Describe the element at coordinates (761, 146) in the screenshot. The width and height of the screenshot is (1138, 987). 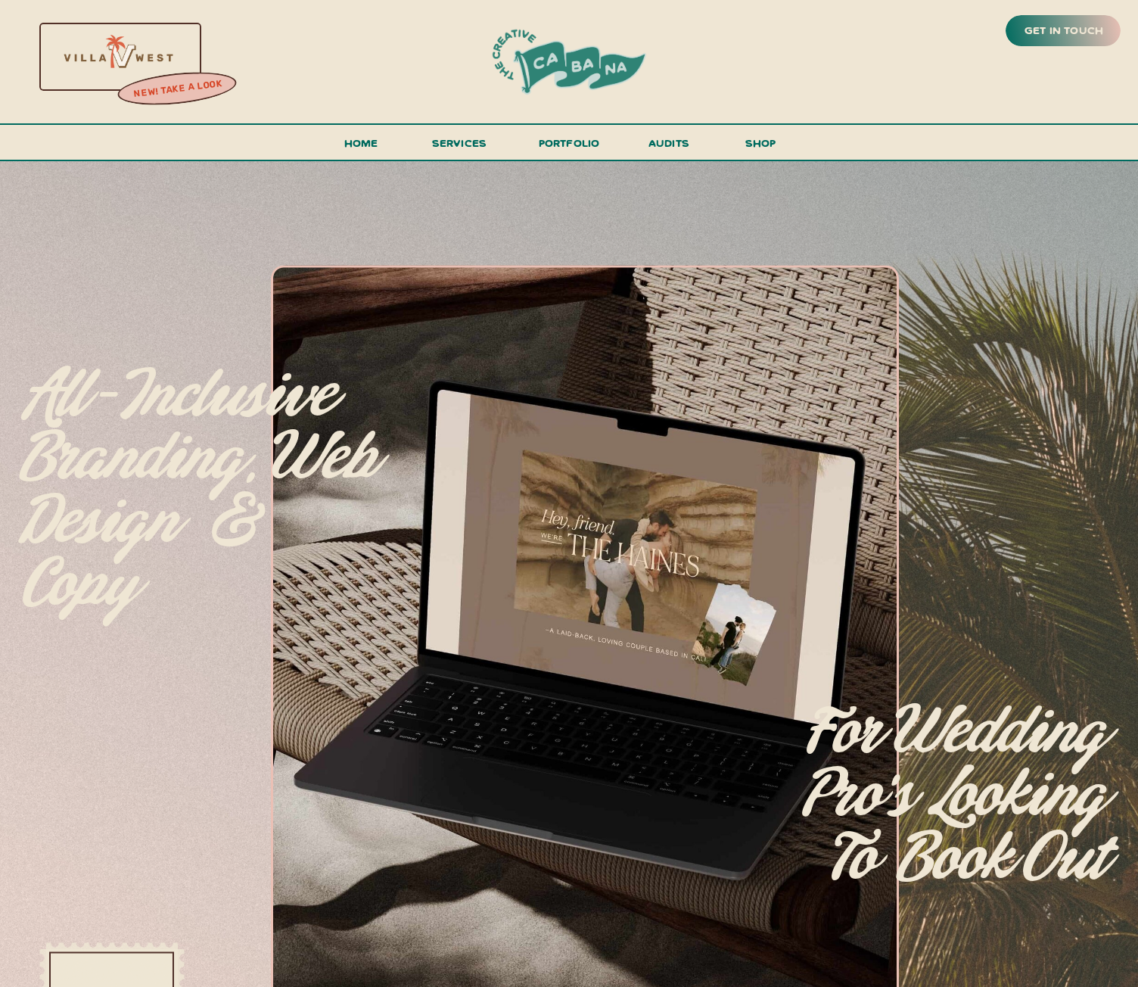
I see `h3: shop` at that location.